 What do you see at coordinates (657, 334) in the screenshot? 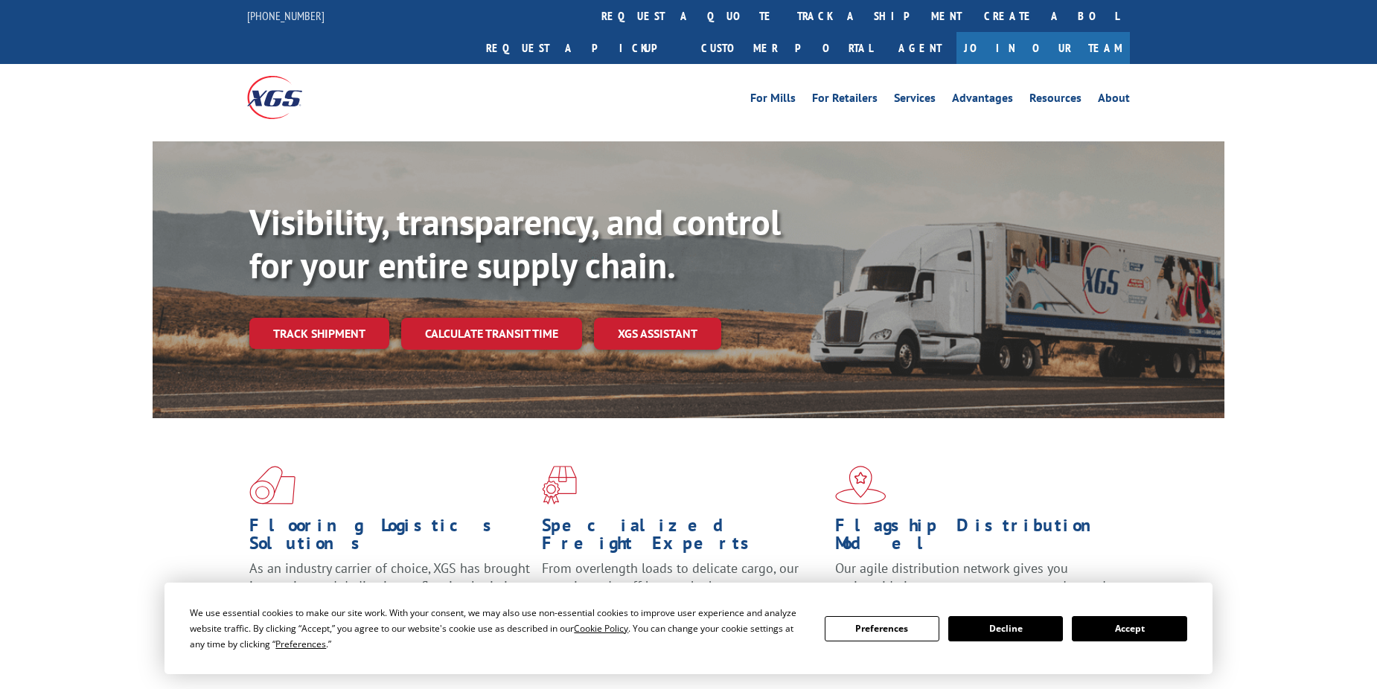
I see `a: XGS ASSISTANT` at bounding box center [657, 334].